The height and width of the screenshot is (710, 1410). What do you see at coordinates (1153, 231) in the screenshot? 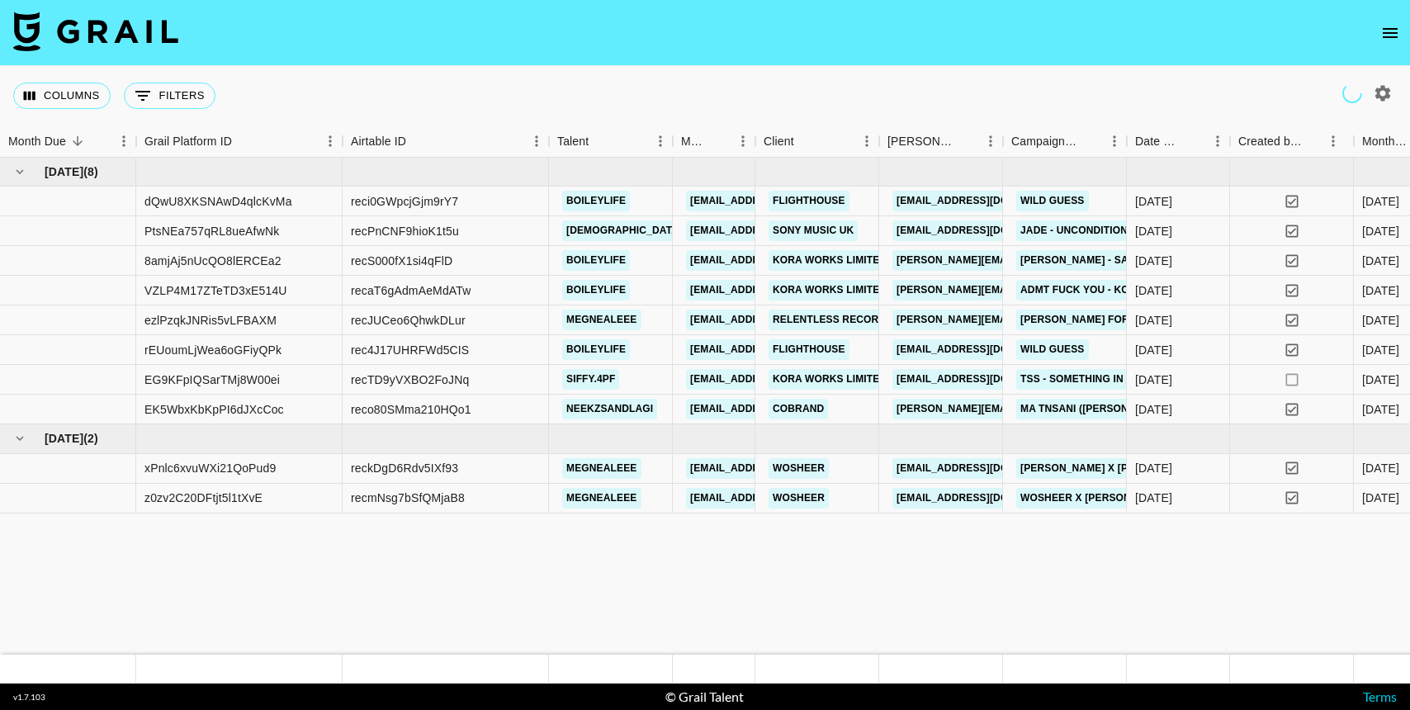
I see `div: 15/09/2025` at bounding box center [1153, 231].